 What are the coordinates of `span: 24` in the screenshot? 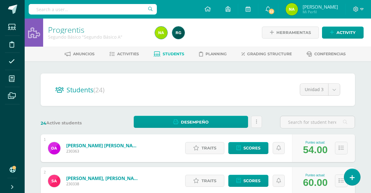 It's located at (43, 123).